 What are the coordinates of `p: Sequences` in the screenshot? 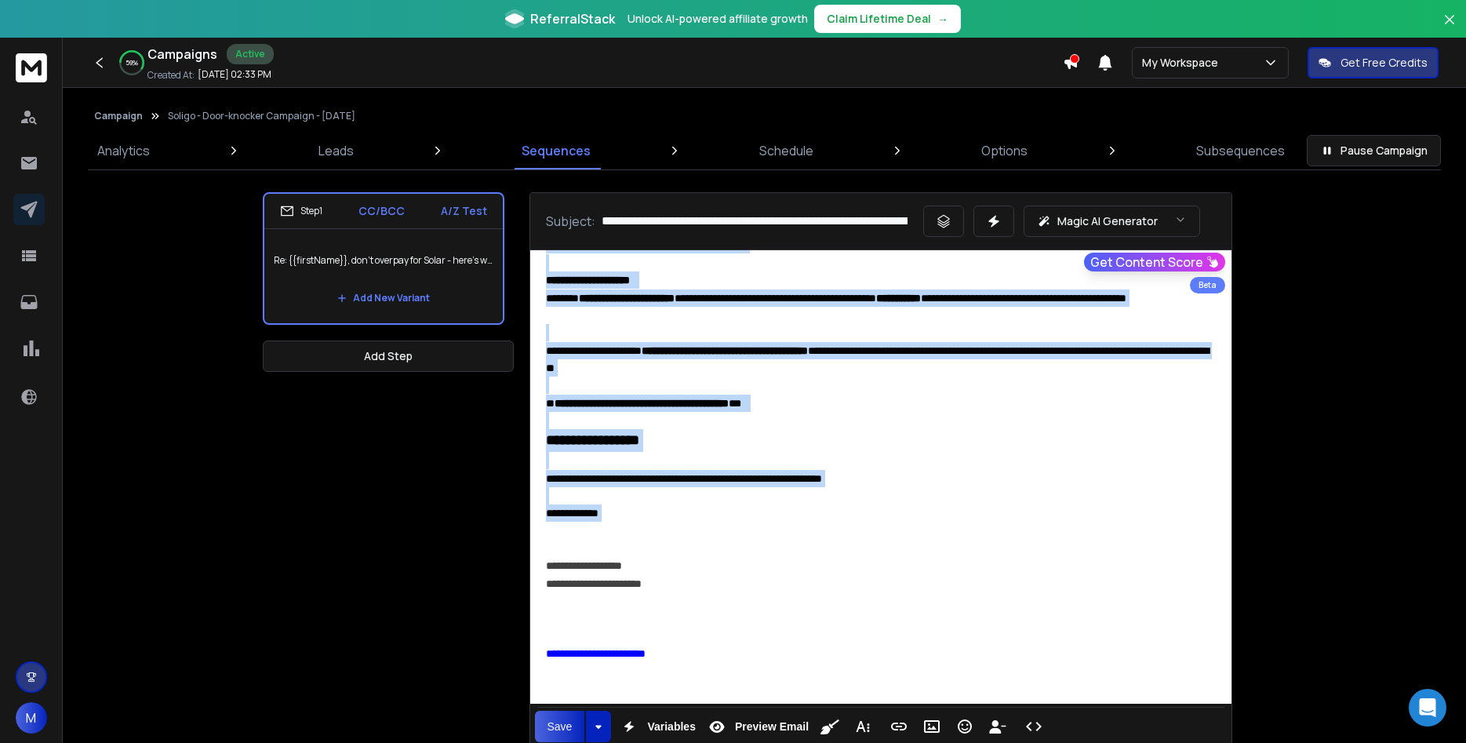 It's located at (556, 151).